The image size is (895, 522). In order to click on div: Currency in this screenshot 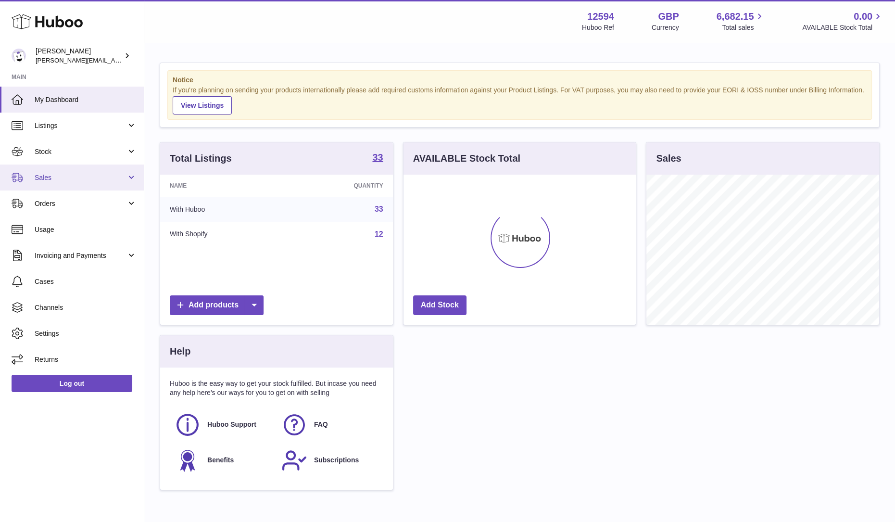, I will do `click(665, 27)`.